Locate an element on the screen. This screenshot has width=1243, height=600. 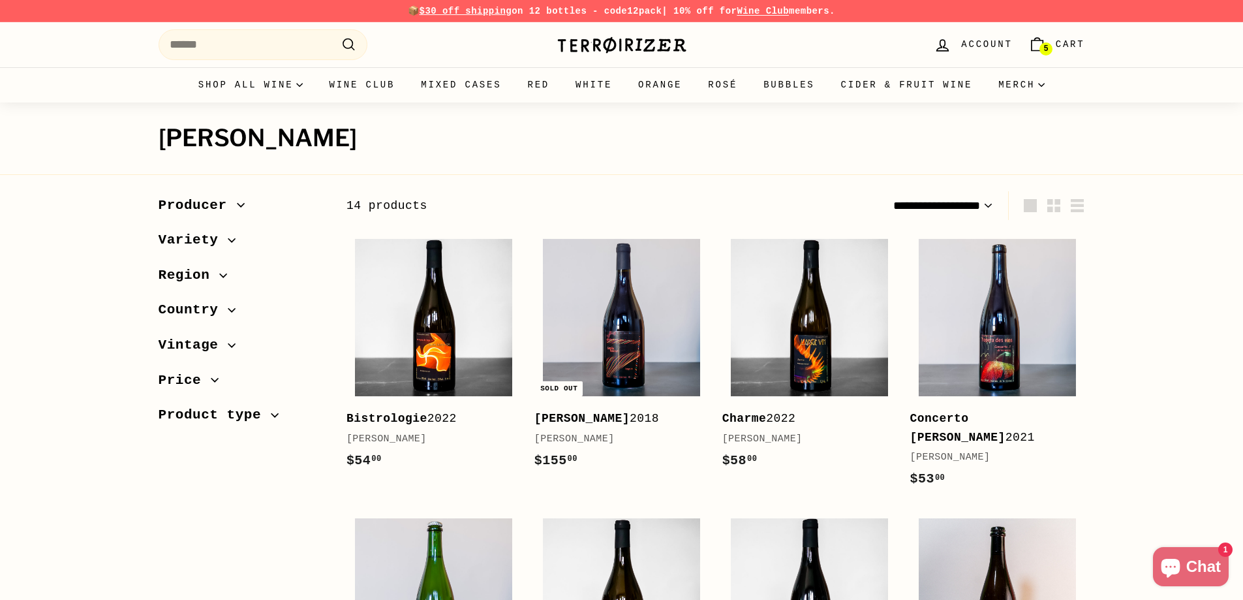
span: $155 is located at coordinates (556, 460).